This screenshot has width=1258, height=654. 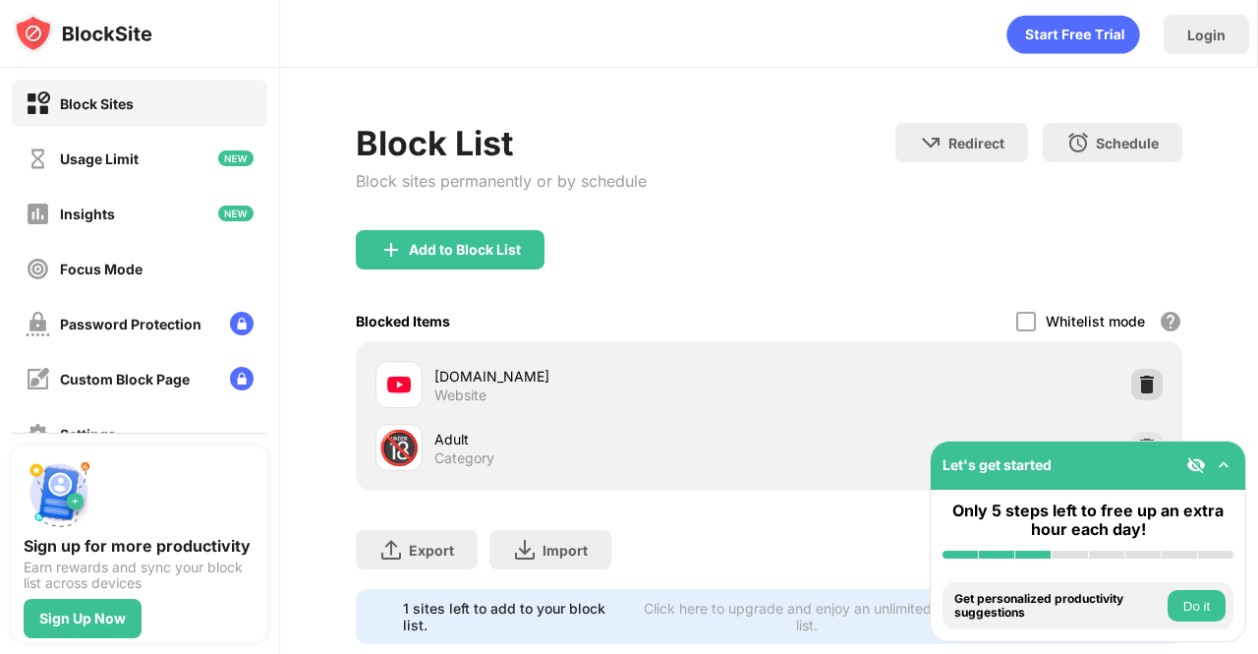 What do you see at coordinates (565, 550) in the screenshot?
I see `div: Import` at bounding box center [565, 550].